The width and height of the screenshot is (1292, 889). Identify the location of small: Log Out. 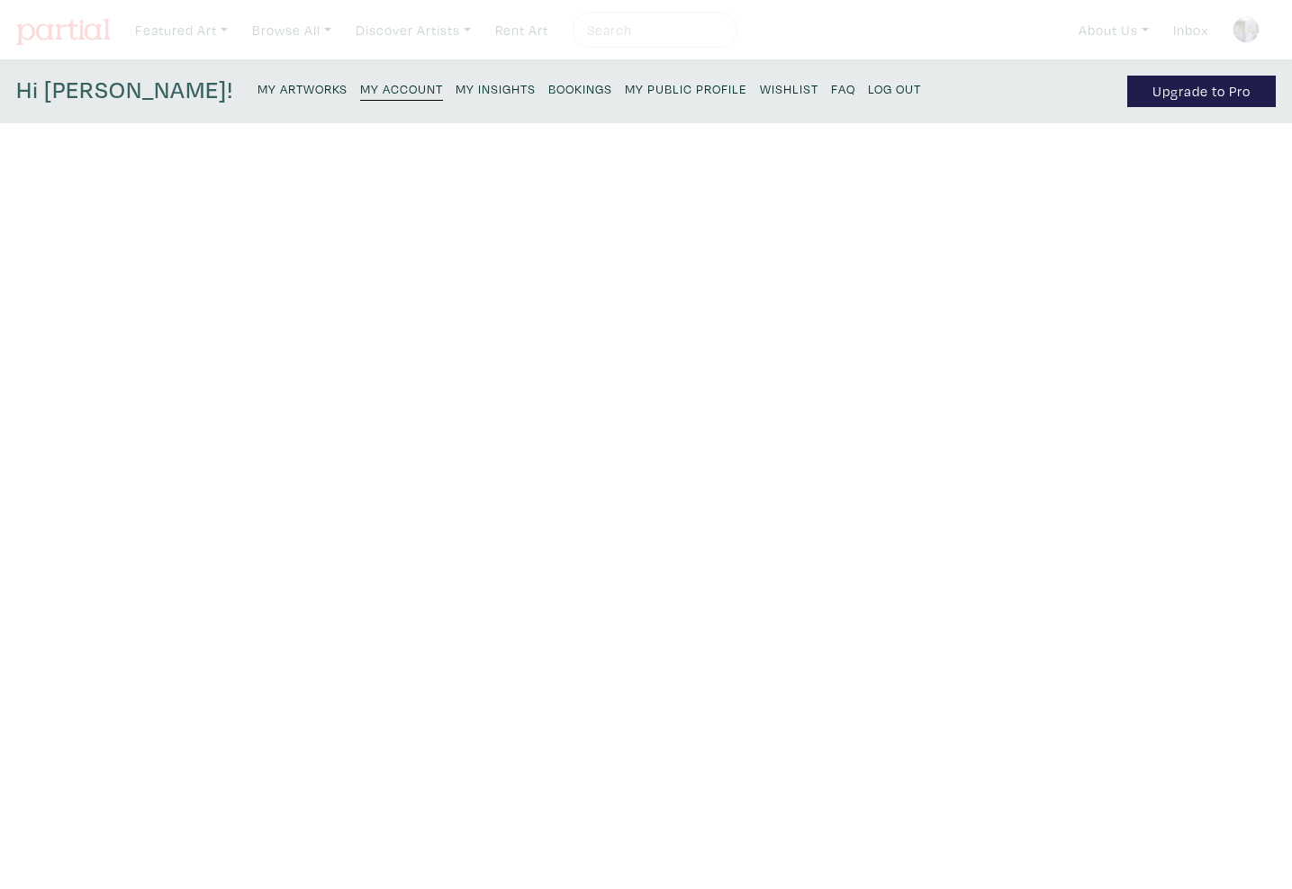
(894, 88).